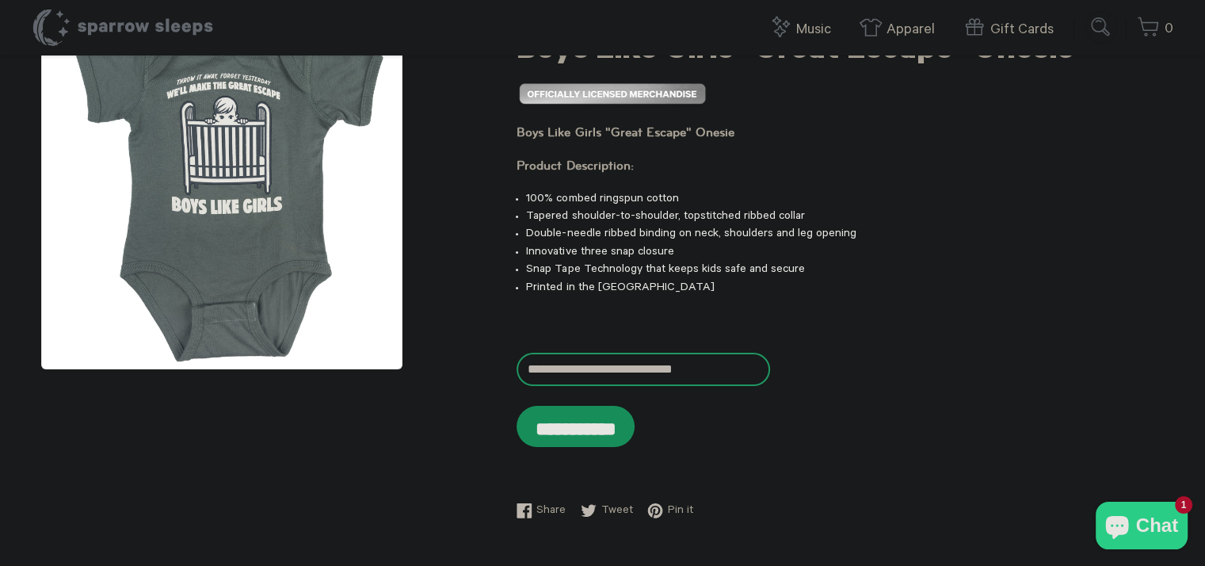  Describe the element at coordinates (845, 253) in the screenshot. I see `li: Innovative three snap closure` at that location.